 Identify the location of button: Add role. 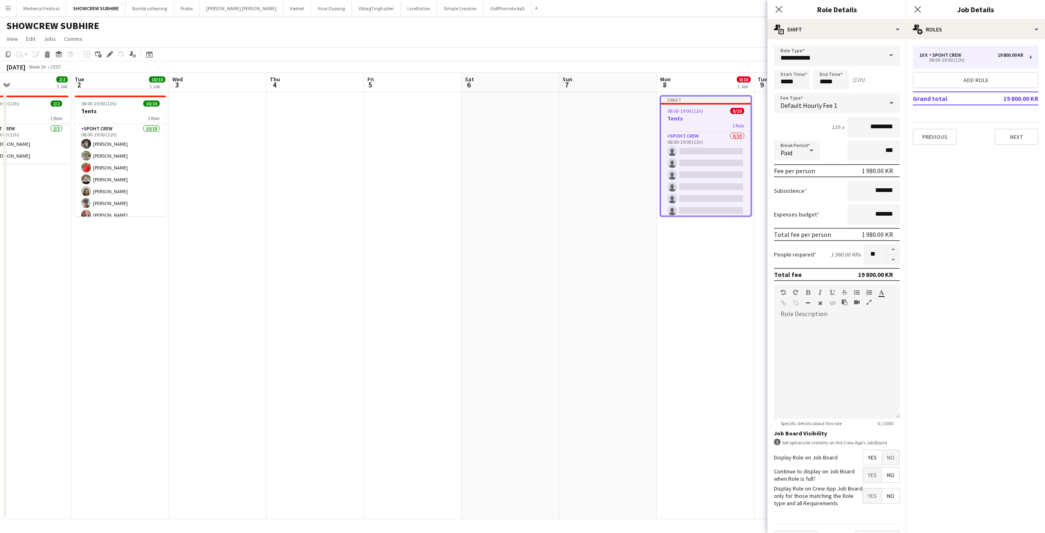
(975, 80).